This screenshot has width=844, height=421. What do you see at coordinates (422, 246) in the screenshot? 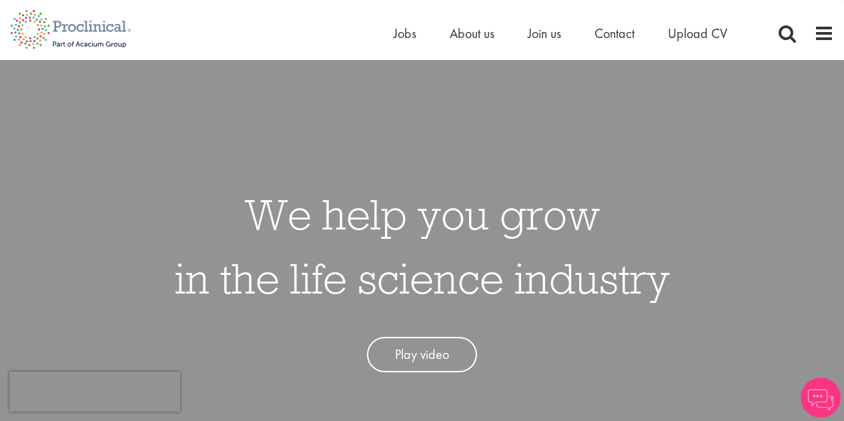
I see `h1: We help you grow in the life science industry` at bounding box center [422, 246].